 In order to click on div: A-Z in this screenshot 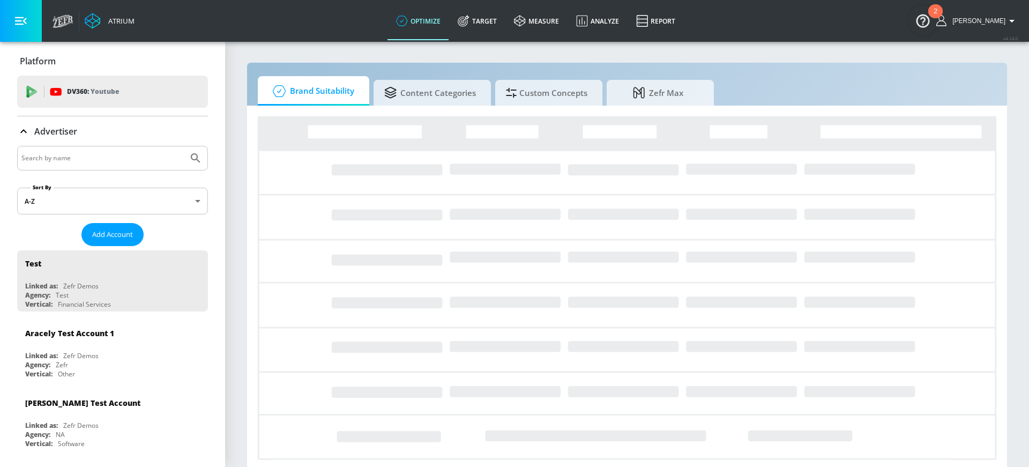, I will do `click(113, 201)`.